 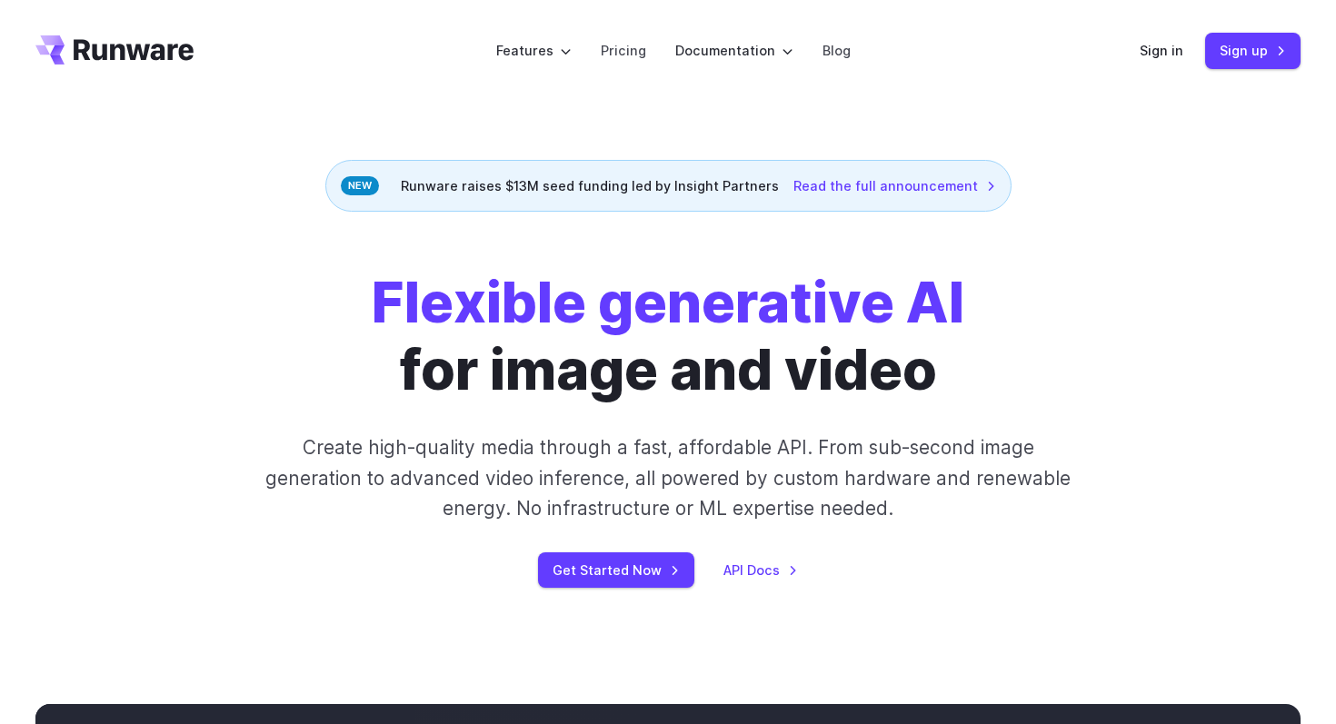 I want to click on label: Documentation, so click(x=734, y=50).